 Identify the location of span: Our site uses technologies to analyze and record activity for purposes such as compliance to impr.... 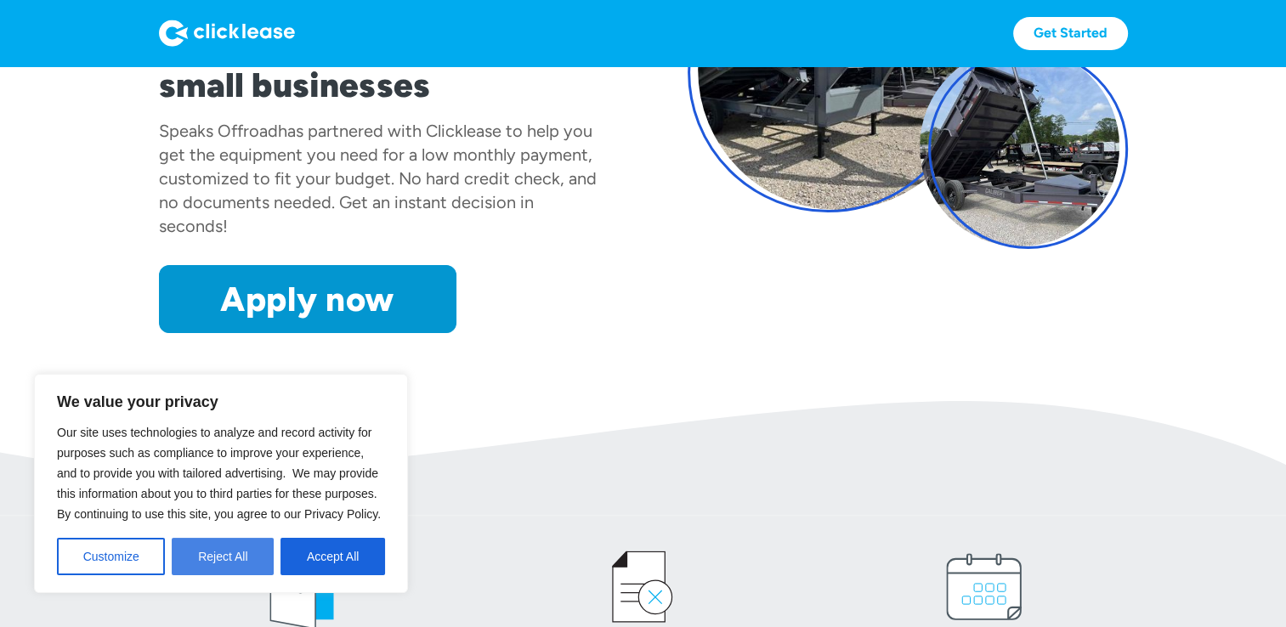
(218, 473).